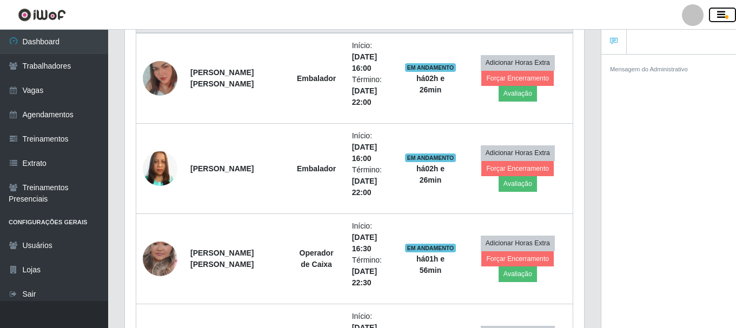  What do you see at coordinates (649, 69) in the screenshot?
I see `small: Mensagem do Administrativo` at bounding box center [649, 69].